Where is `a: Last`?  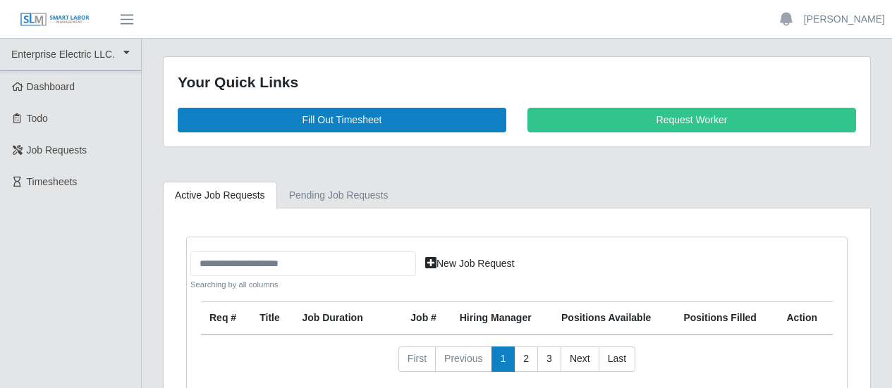
a: Last is located at coordinates (617, 360).